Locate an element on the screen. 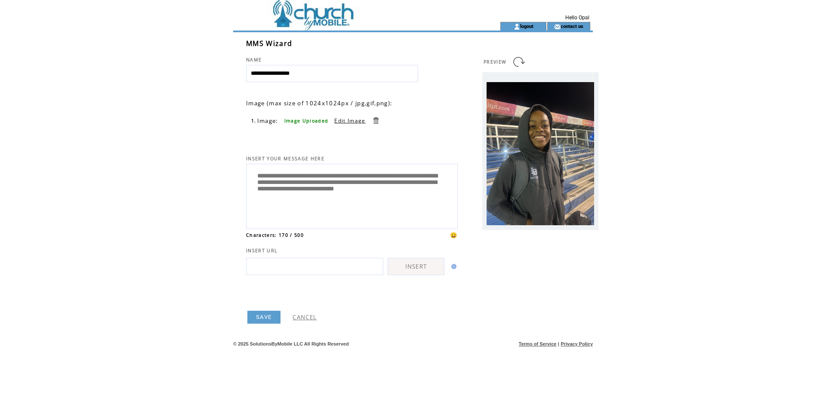  img: contact_us_icon.gif is located at coordinates (557, 27).